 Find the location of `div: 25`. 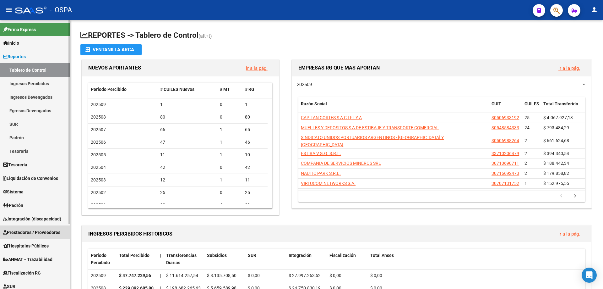

div: 25 is located at coordinates (255, 192).